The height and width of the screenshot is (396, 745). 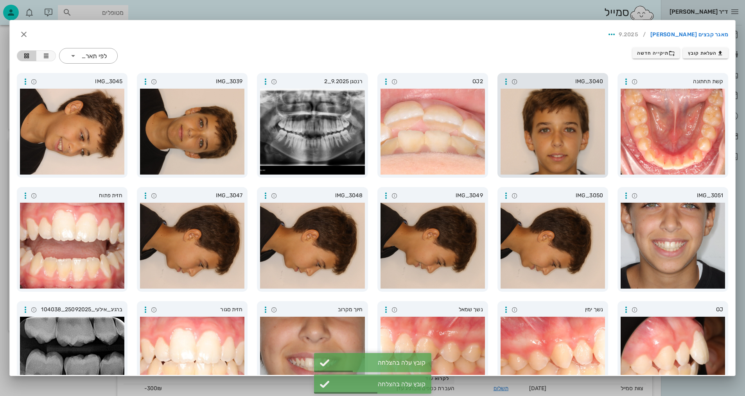 What do you see at coordinates (681, 310) in the screenshot?
I see `span: OJ` at bounding box center [681, 310].